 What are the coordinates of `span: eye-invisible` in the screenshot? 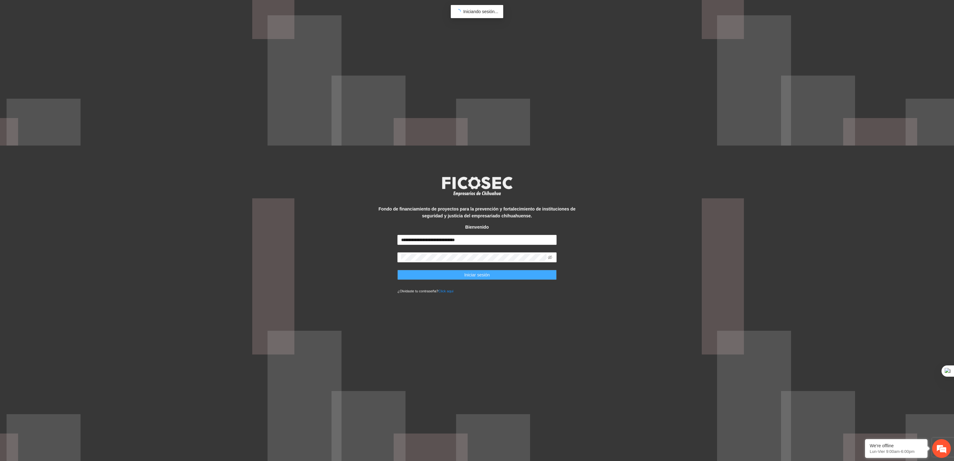 It's located at (550, 257).